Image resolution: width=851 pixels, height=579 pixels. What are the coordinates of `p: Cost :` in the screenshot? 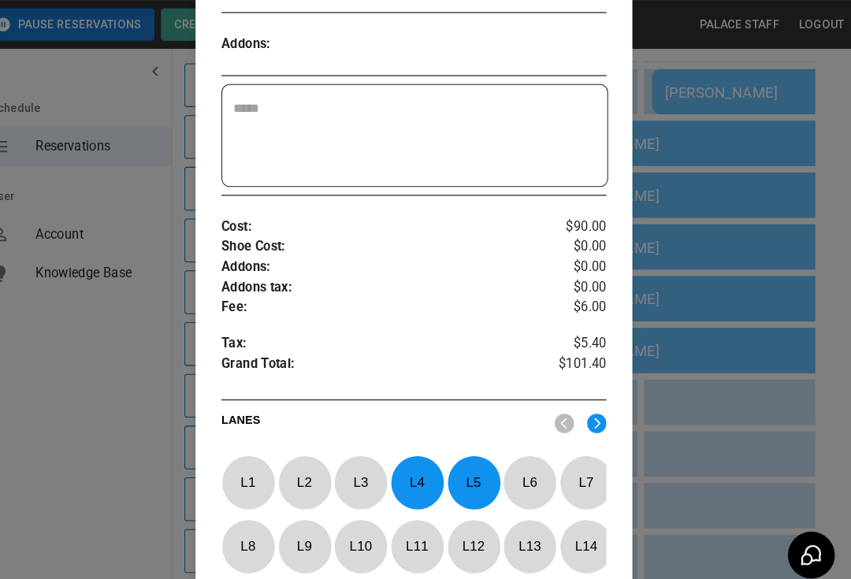 It's located at (394, 221).